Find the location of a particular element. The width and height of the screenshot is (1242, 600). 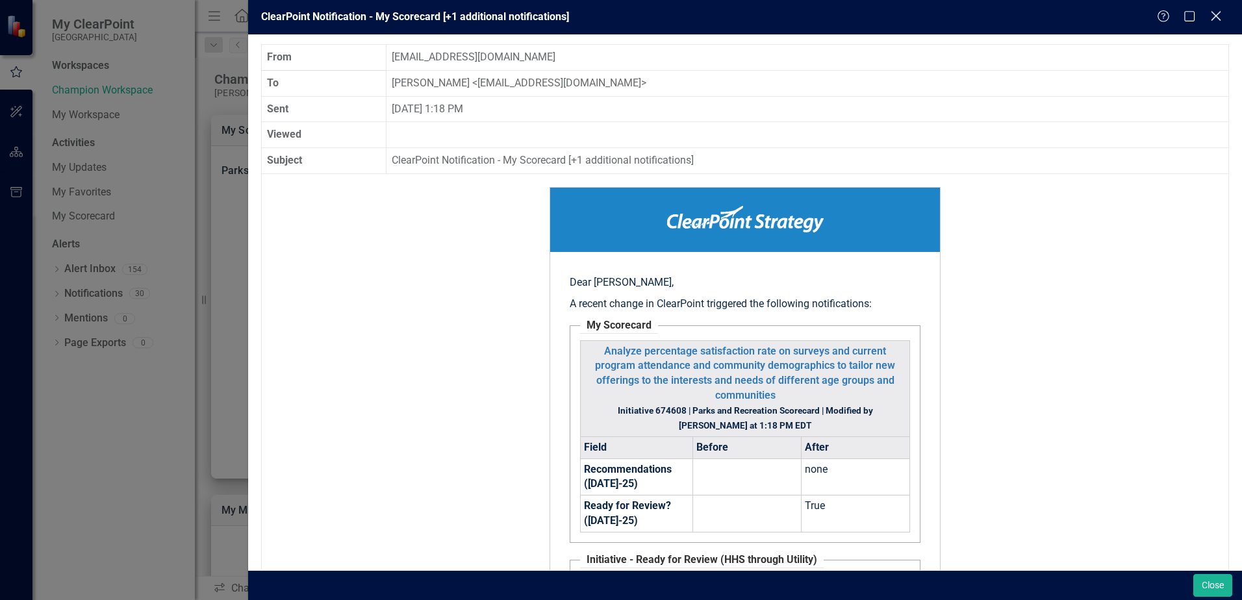

th: Sent is located at coordinates (324, 109).